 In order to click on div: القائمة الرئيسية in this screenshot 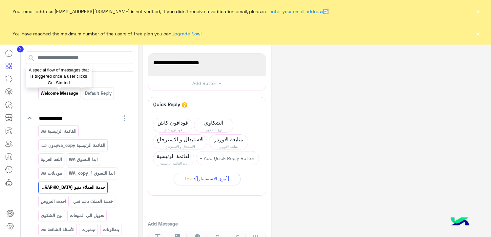, I will do `click(174, 159)`.